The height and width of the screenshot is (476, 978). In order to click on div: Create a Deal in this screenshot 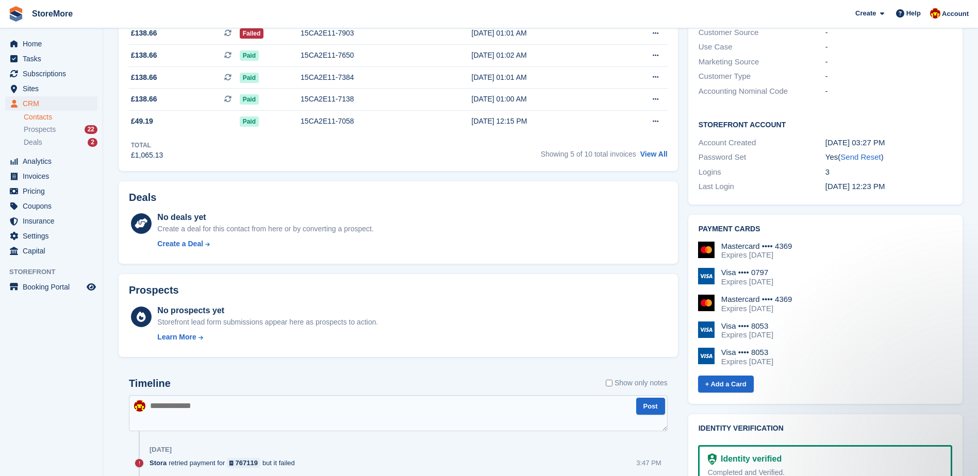, I will do `click(180, 244)`.